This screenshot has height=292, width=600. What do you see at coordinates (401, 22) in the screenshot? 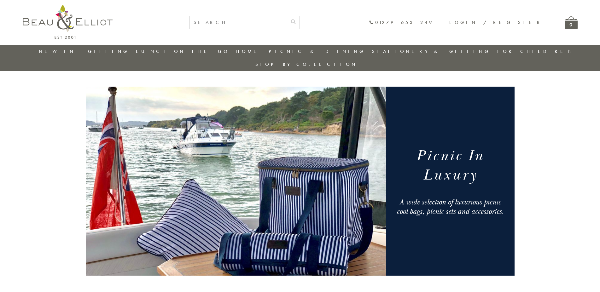
I see `a: 01279 653 249` at bounding box center [401, 22].